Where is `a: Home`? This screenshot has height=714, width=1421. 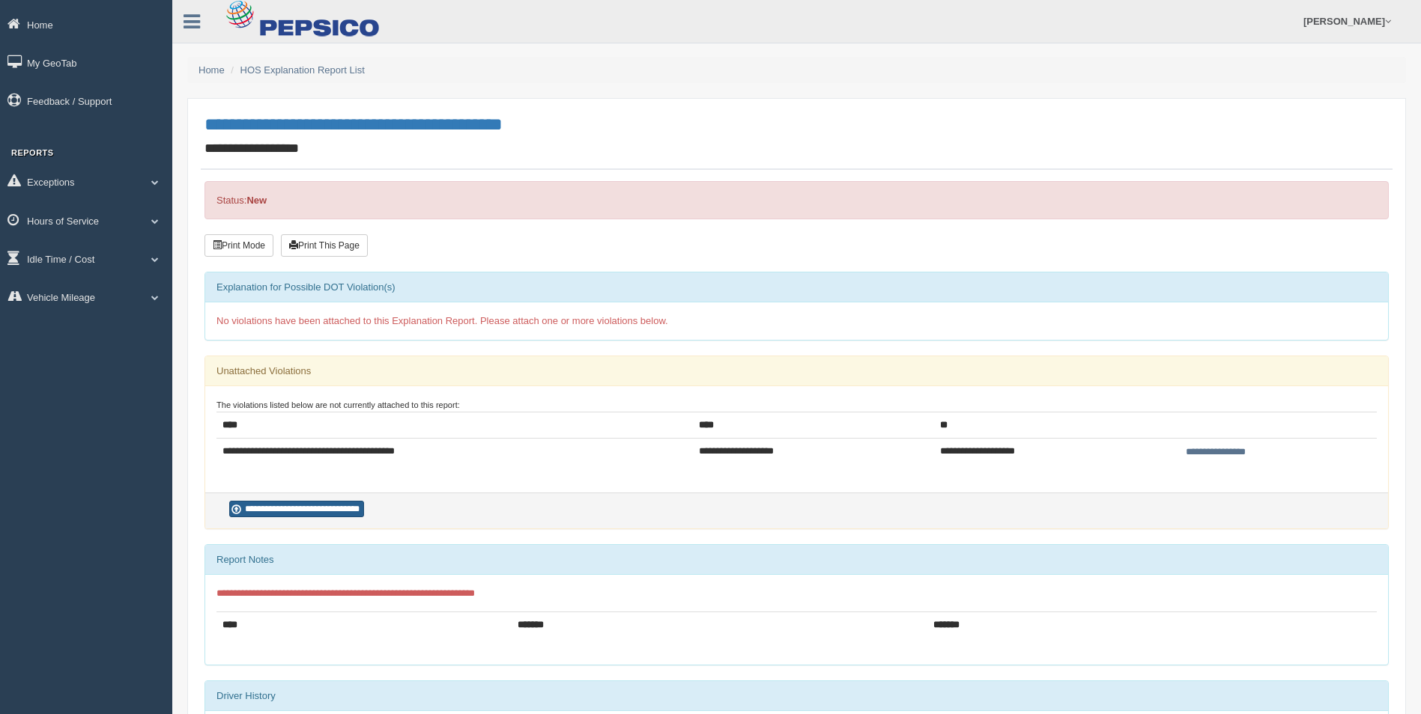 a: Home is located at coordinates (211, 70).